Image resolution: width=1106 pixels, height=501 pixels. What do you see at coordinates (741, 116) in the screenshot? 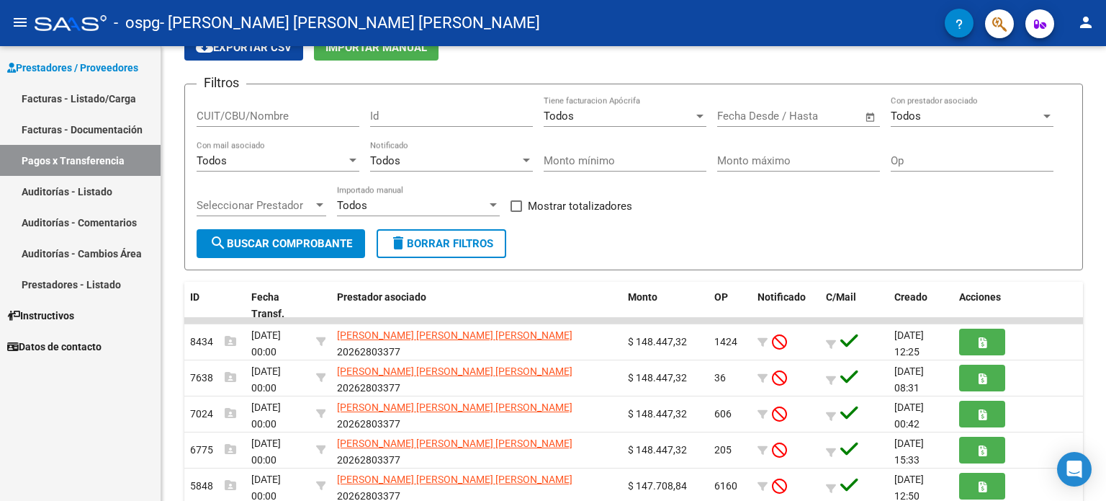
I see `input: Start date` at bounding box center [741, 116].